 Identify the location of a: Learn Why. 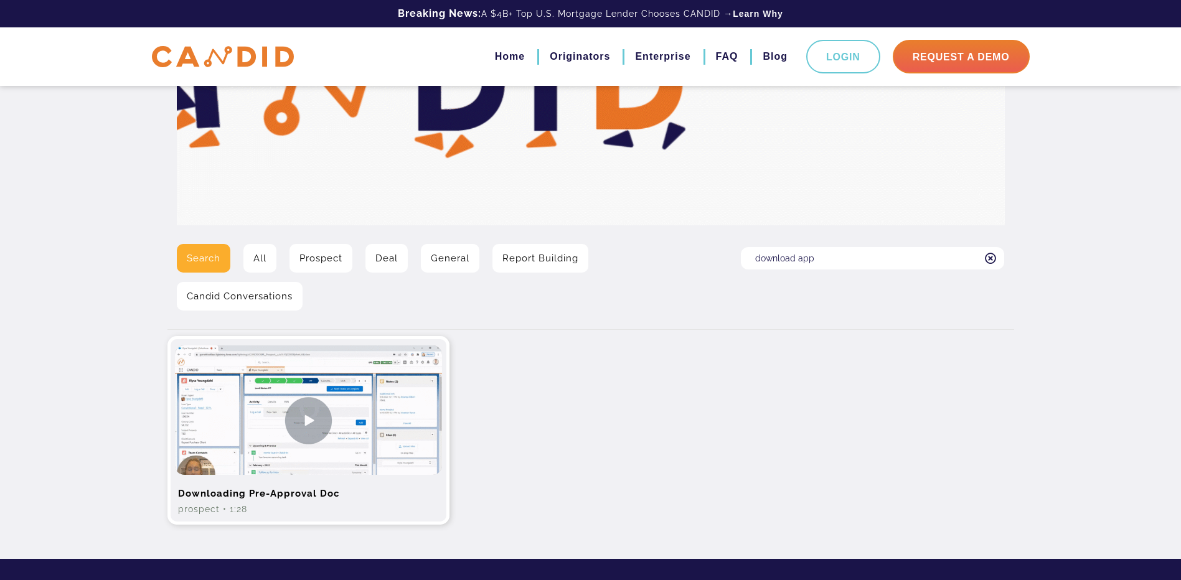
(758, 14).